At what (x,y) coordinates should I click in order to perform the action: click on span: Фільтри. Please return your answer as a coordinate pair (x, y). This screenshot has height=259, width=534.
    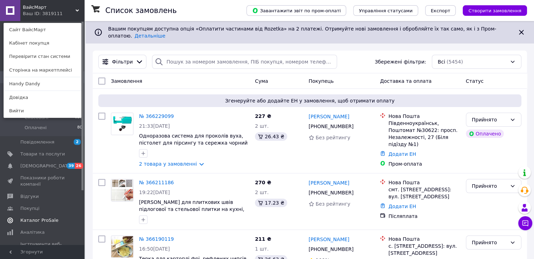
    Looking at the image, I should click on (122, 62).